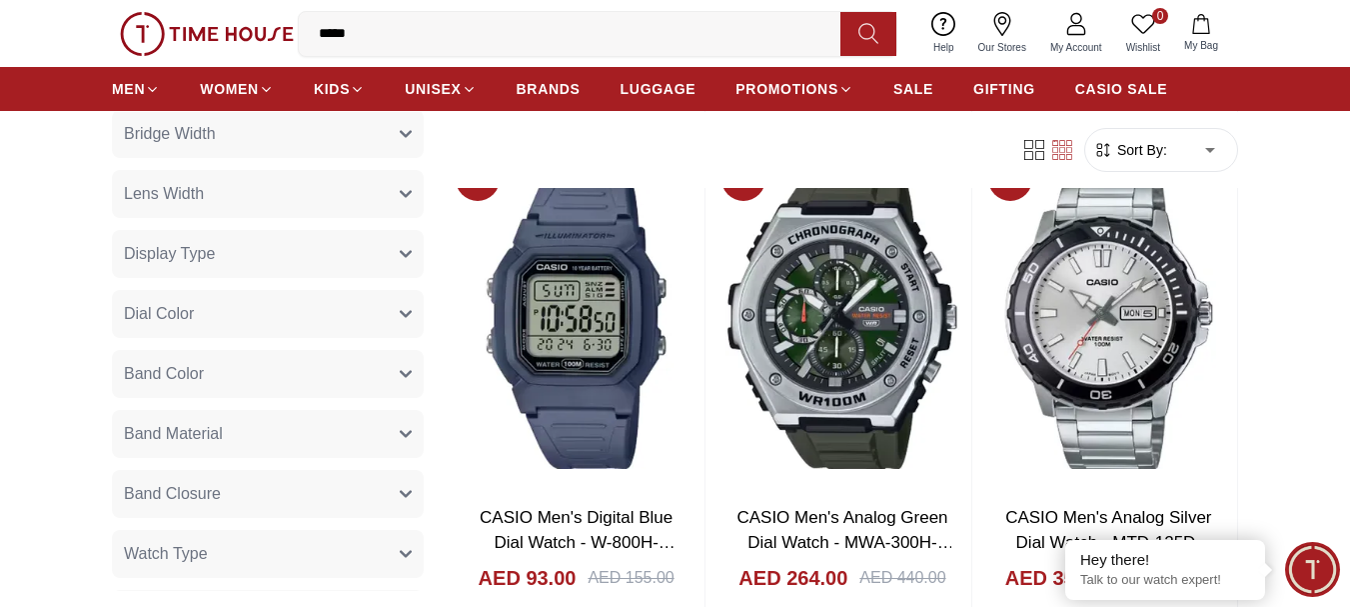 This screenshot has height=607, width=1350. Describe the element at coordinates (793, 578) in the screenshot. I see `h4: AED 264.00` at that location.